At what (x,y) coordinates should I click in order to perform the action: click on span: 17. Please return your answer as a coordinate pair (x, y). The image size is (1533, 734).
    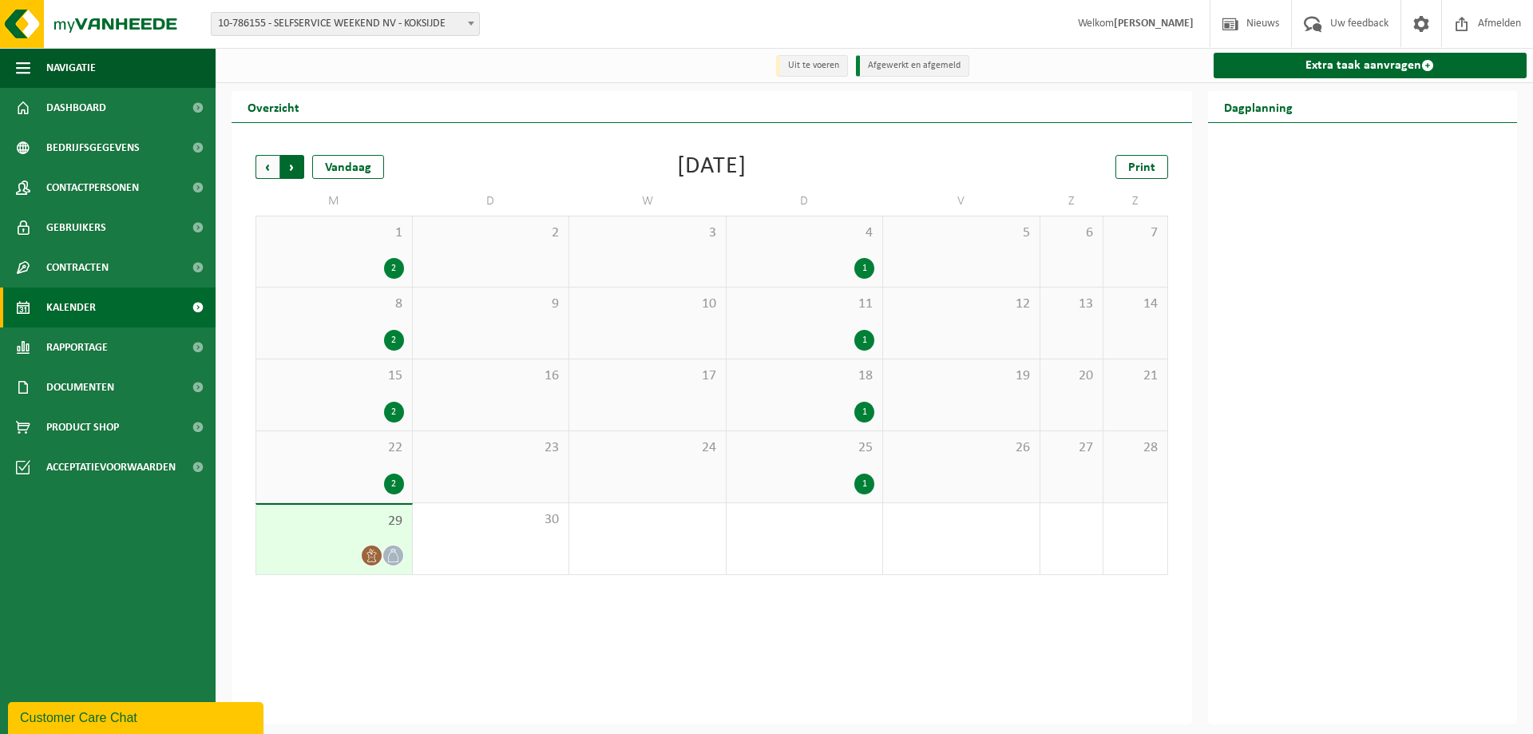
    Looking at the image, I should click on (648, 376).